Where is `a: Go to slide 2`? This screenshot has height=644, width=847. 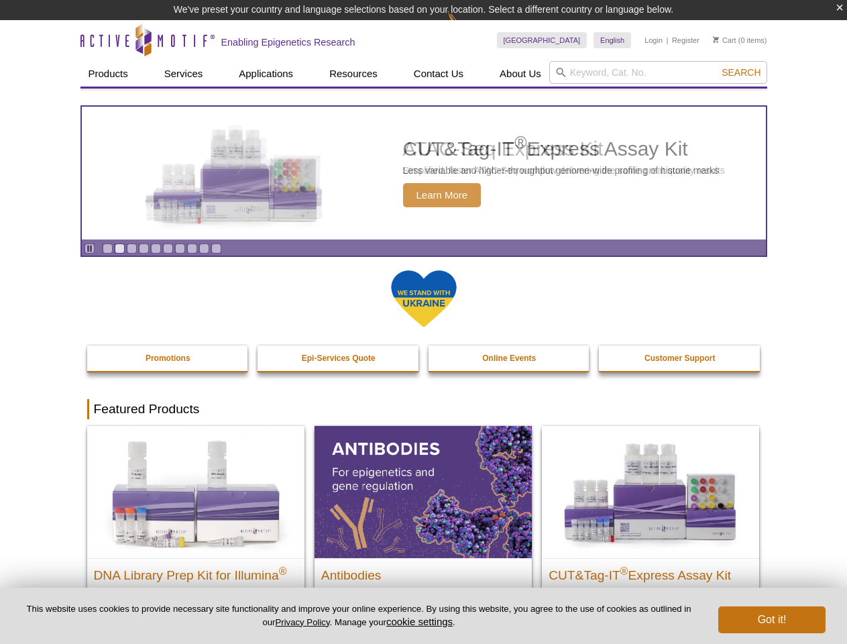
a: Go to slide 2 is located at coordinates (119, 248).